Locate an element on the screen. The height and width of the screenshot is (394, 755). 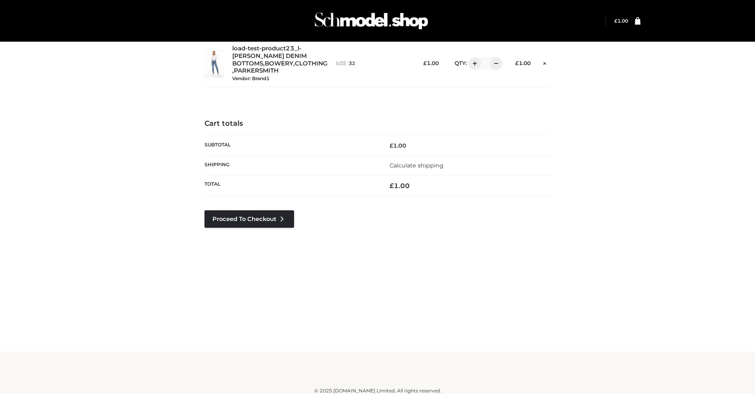
a: PARKERSMITH is located at coordinates (256, 71).